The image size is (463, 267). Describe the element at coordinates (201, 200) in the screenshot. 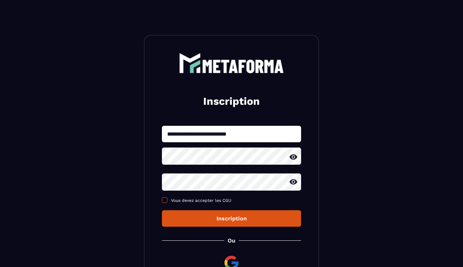

I see `span: Vous devez accepter les CGU` at that location.